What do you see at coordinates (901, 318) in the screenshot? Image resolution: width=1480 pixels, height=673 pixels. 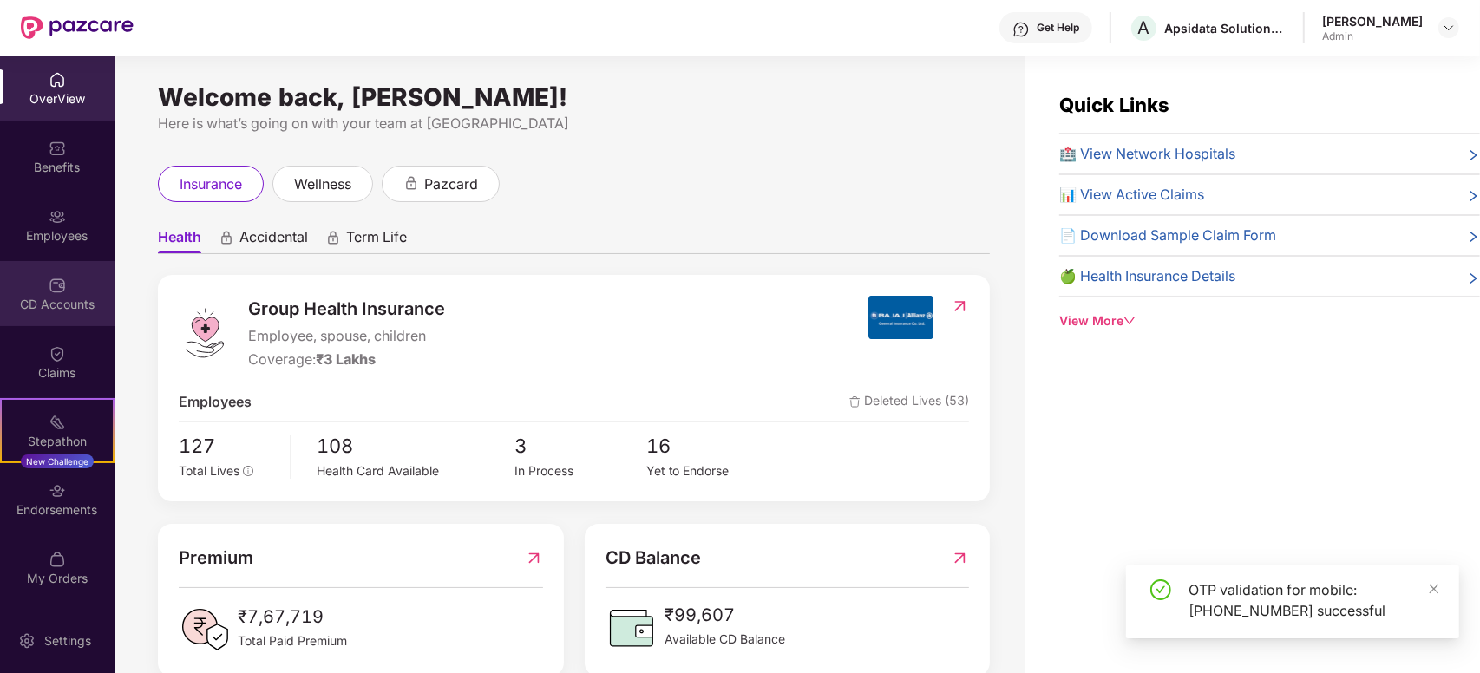 I see `img: insurerIcon` at bounding box center [901, 318].